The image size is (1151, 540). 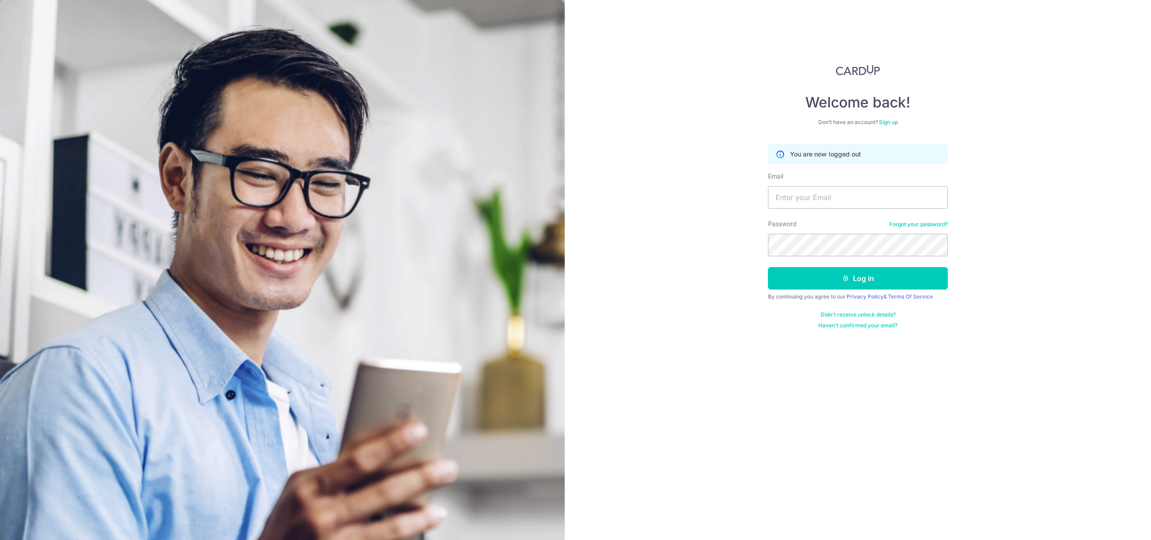 What do you see at coordinates (858, 325) in the screenshot?
I see `a: Haven't confirmed your email?` at bounding box center [858, 325].